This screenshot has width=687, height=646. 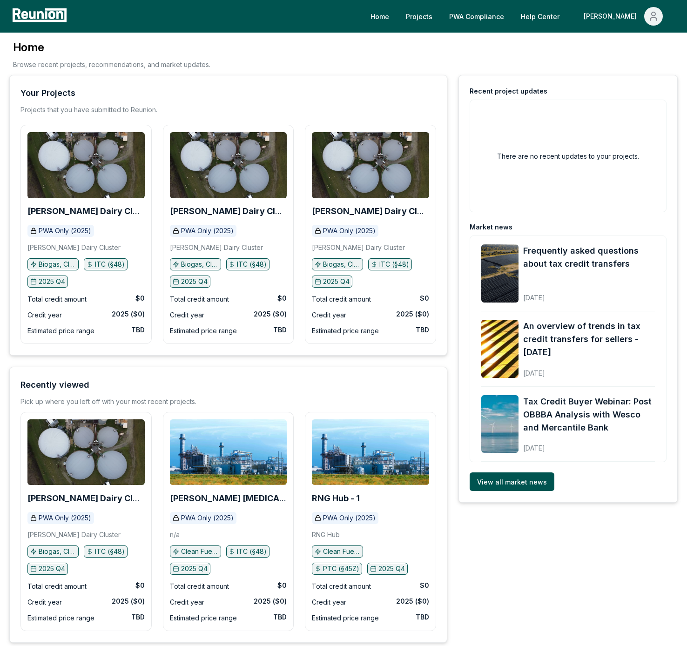 What do you see at coordinates (540, 16) in the screenshot?
I see `a: Help Center` at bounding box center [540, 16].